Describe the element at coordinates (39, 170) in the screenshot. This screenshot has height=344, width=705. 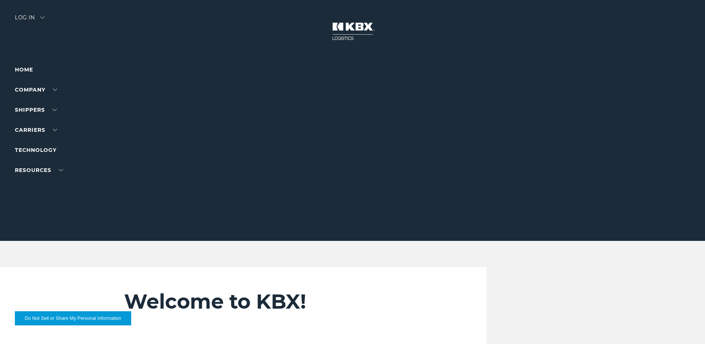
I see `a: RESOURCES` at that location.